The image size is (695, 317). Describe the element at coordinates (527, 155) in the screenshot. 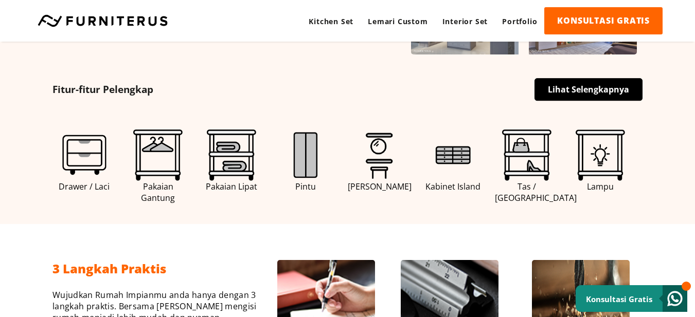

I see `img: Tas%20Sepatu-01.png` at that location.